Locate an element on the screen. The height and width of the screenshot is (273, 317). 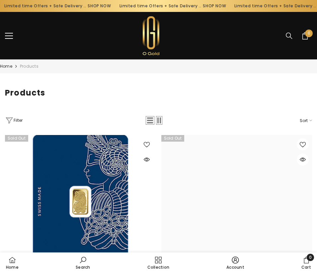
a: Products is located at coordinates (29, 66).